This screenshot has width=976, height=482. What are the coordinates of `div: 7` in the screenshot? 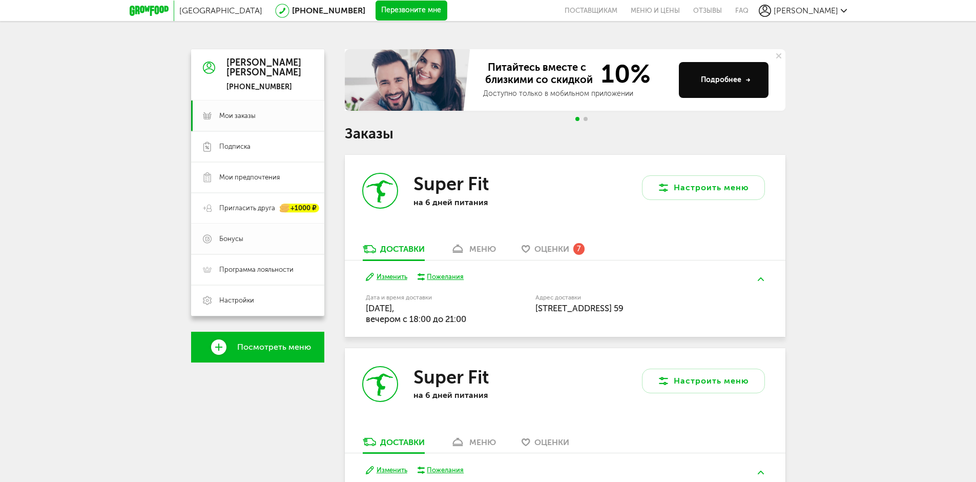 It's located at (579, 249).